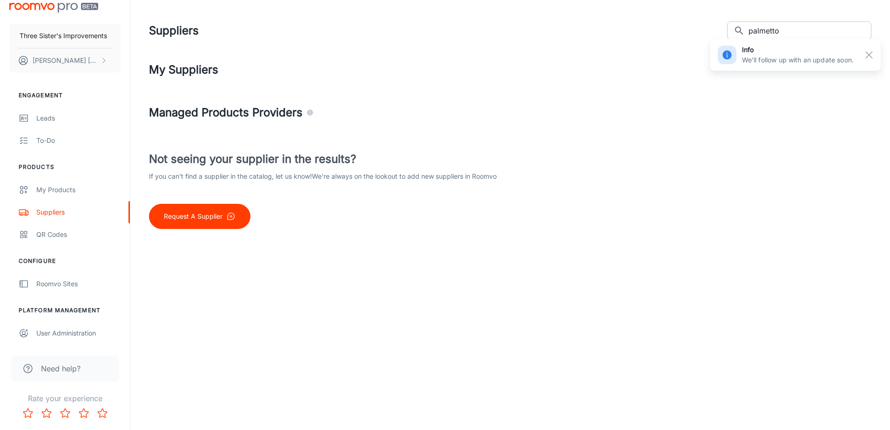  What do you see at coordinates (65, 36) in the screenshot?
I see `button: Three Sister's Improvements` at bounding box center [65, 36].